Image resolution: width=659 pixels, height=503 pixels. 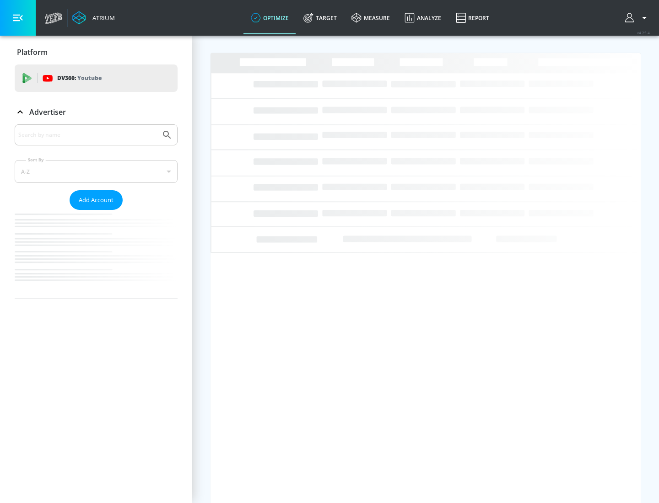 I want to click on button: Add Account, so click(x=96, y=200).